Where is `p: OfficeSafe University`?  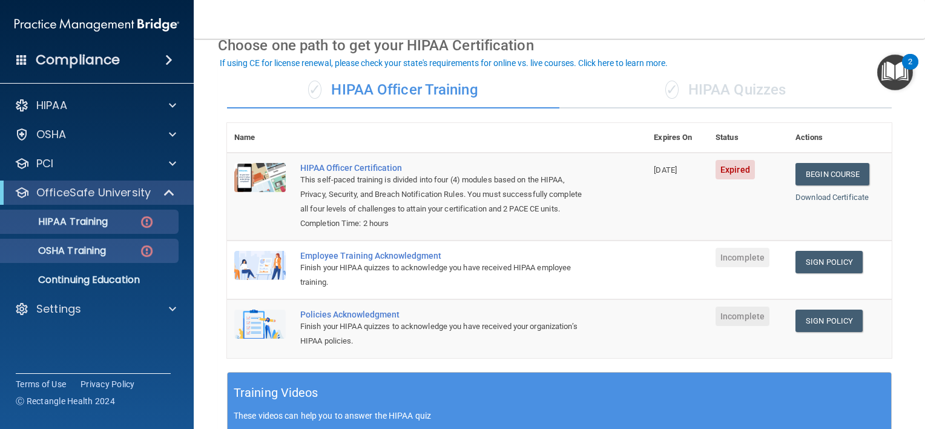 p: OfficeSafe University is located at coordinates (93, 193).